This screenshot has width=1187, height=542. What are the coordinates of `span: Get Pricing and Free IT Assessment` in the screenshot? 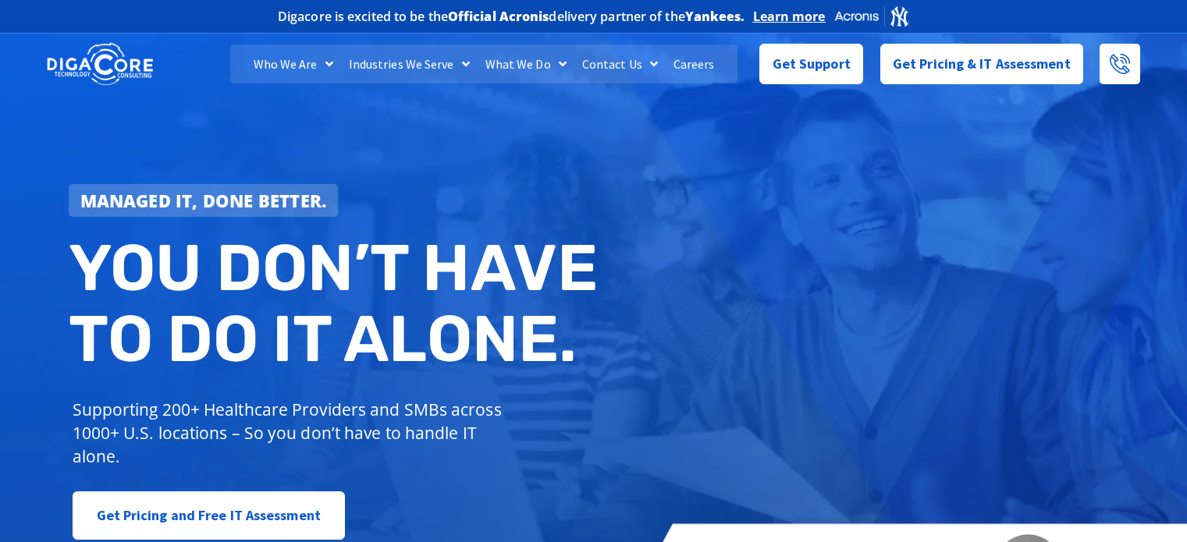 It's located at (208, 516).